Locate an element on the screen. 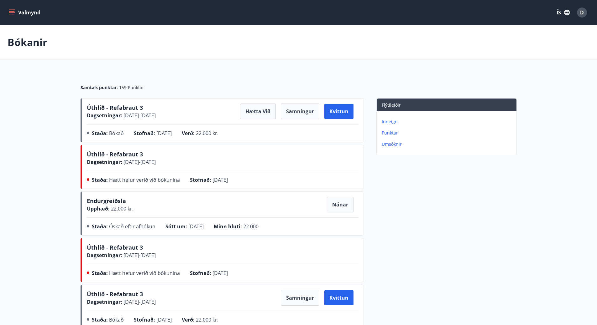  button: Nánar is located at coordinates (340, 205).